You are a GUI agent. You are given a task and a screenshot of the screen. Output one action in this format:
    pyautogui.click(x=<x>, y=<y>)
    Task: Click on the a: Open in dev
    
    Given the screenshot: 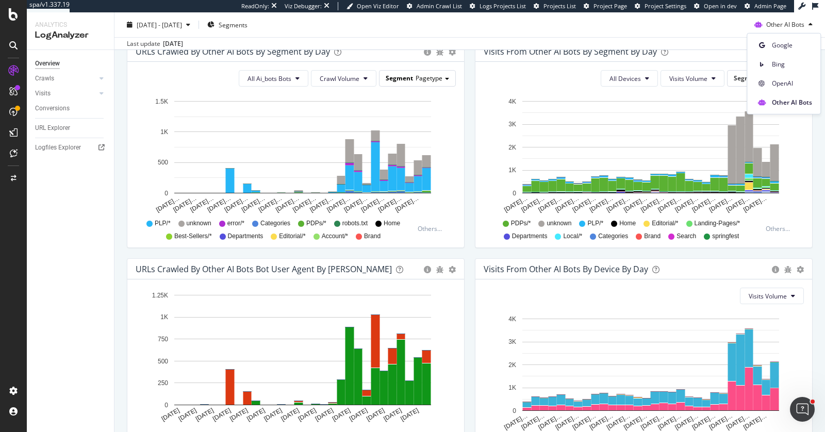 What is the action you would take?
    pyautogui.click(x=715, y=6)
    